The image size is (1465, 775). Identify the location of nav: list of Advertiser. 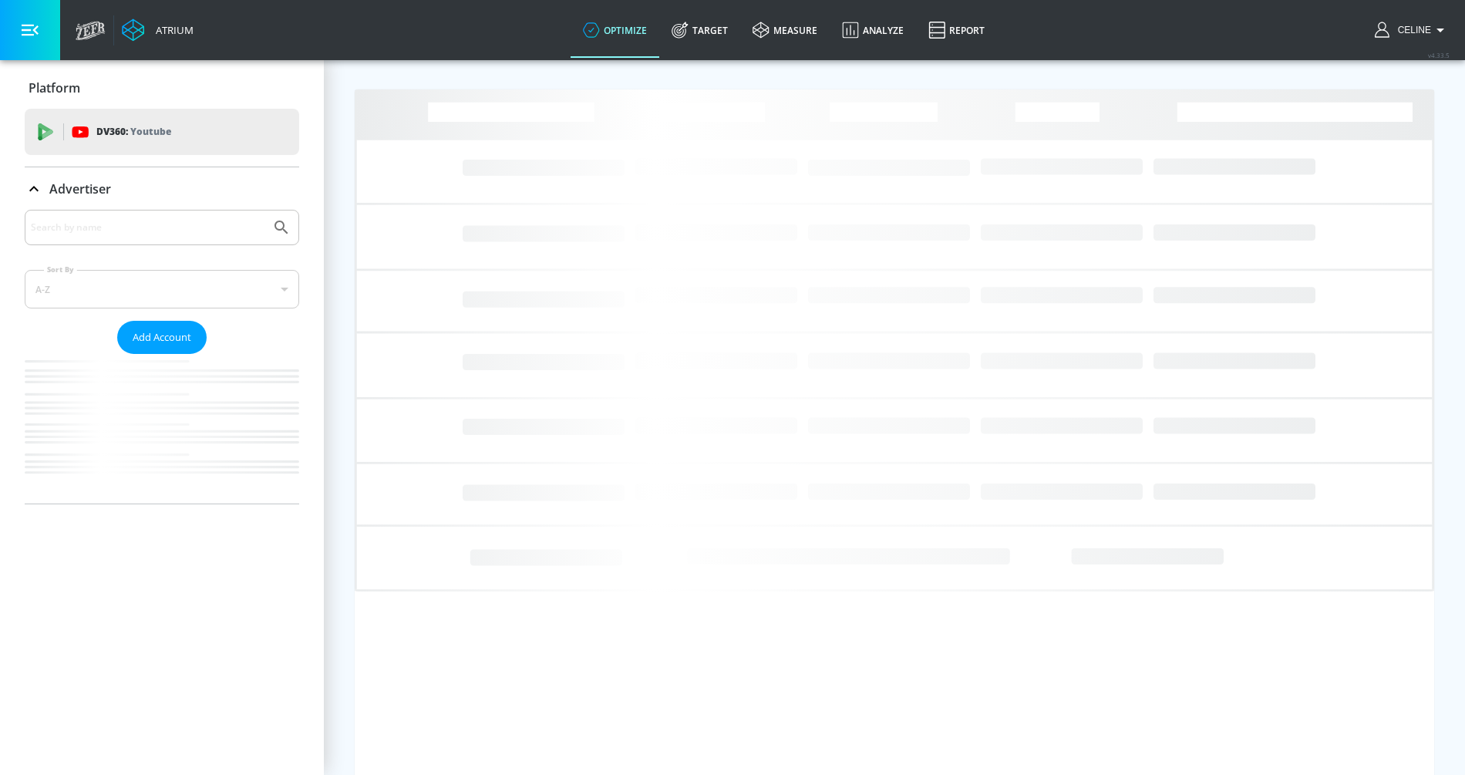
(162, 429).